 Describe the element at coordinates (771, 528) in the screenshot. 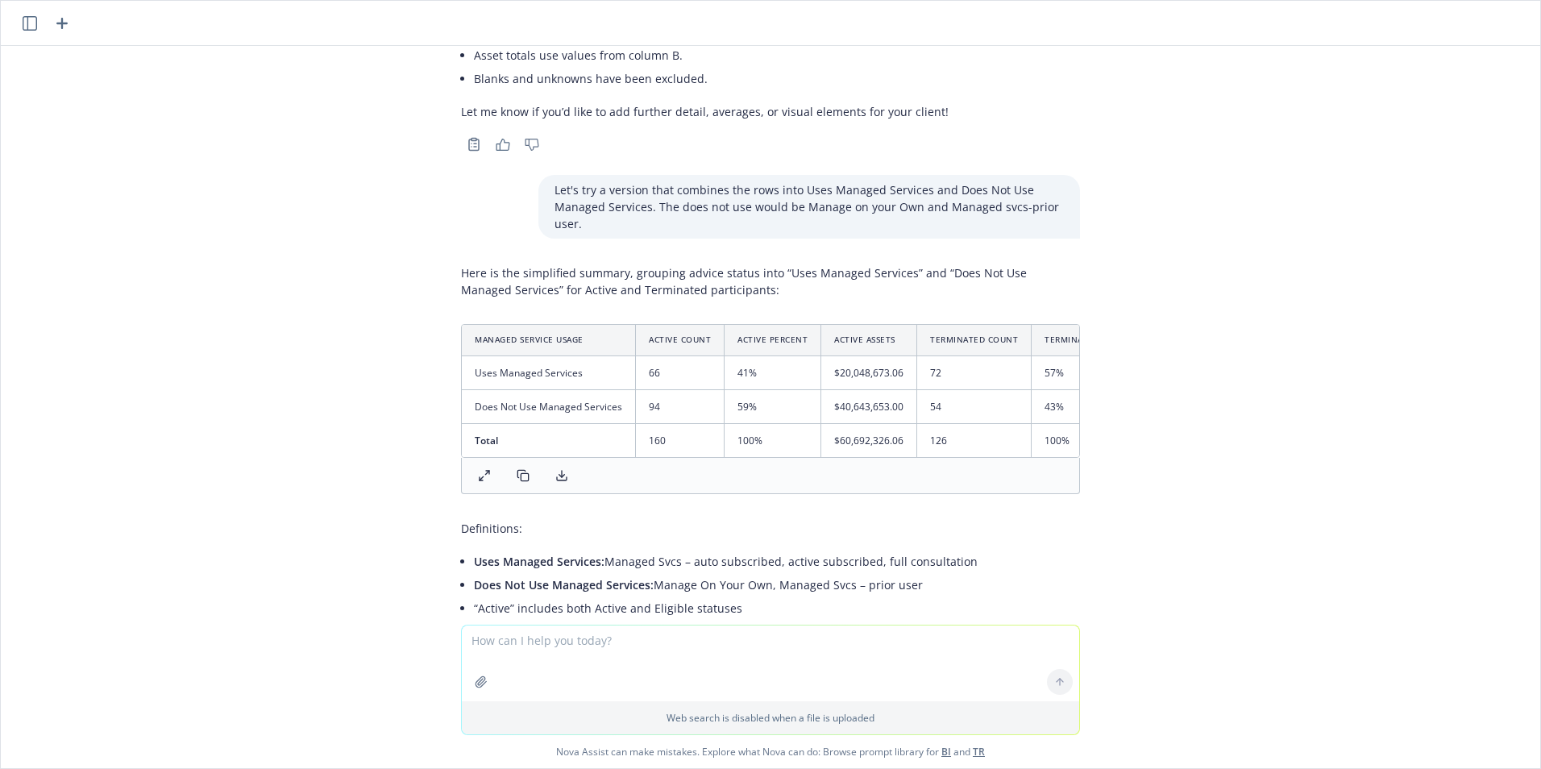

I see `p: Definitions:` at that location.